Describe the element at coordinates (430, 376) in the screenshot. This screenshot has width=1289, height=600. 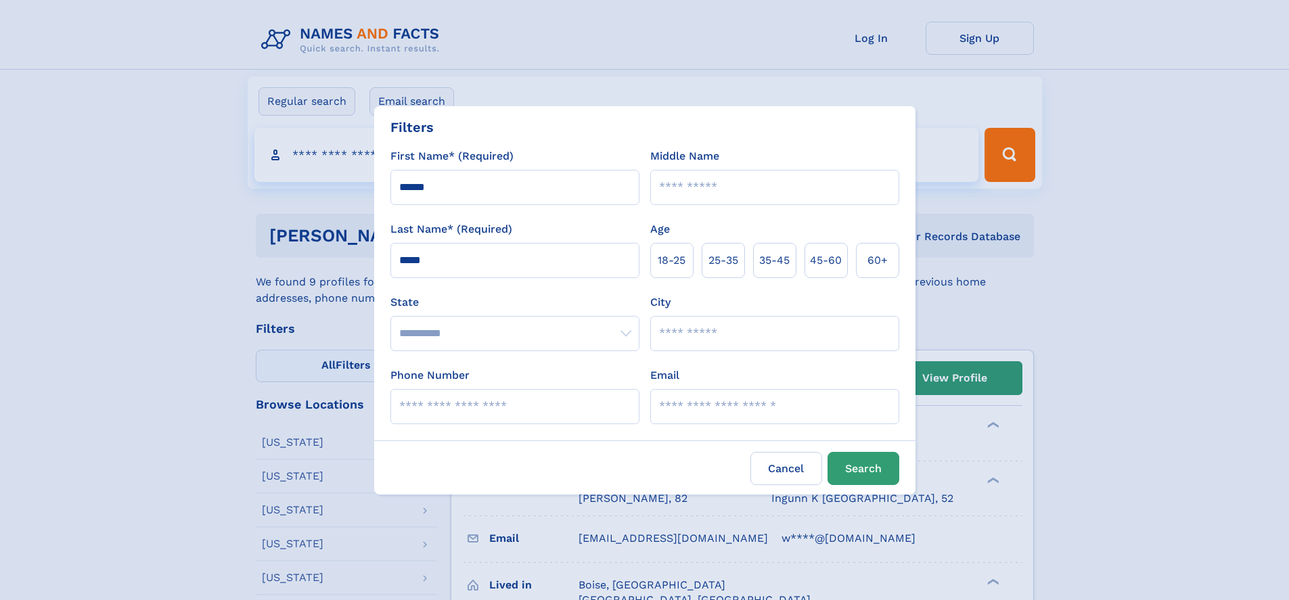
I see `label: Phone Number` at that location.